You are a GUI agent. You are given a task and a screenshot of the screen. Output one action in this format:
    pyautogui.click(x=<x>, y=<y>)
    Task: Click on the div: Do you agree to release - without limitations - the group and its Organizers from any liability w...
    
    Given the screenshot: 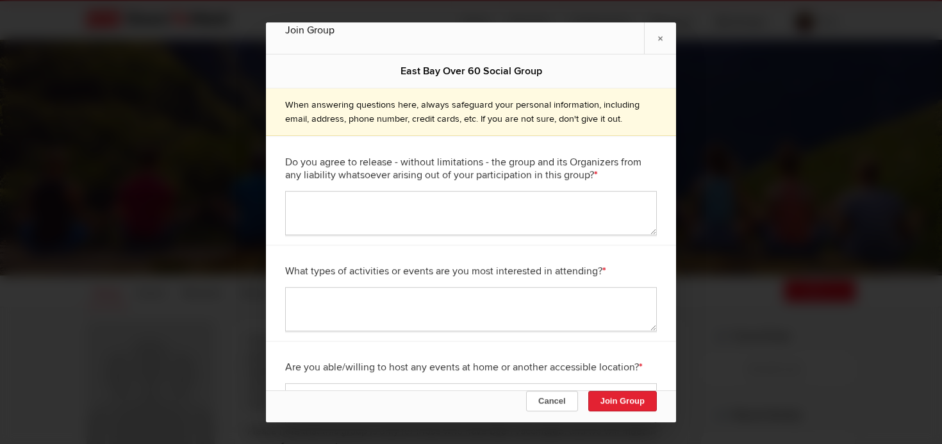 What is the action you would take?
    pyautogui.click(x=471, y=169)
    